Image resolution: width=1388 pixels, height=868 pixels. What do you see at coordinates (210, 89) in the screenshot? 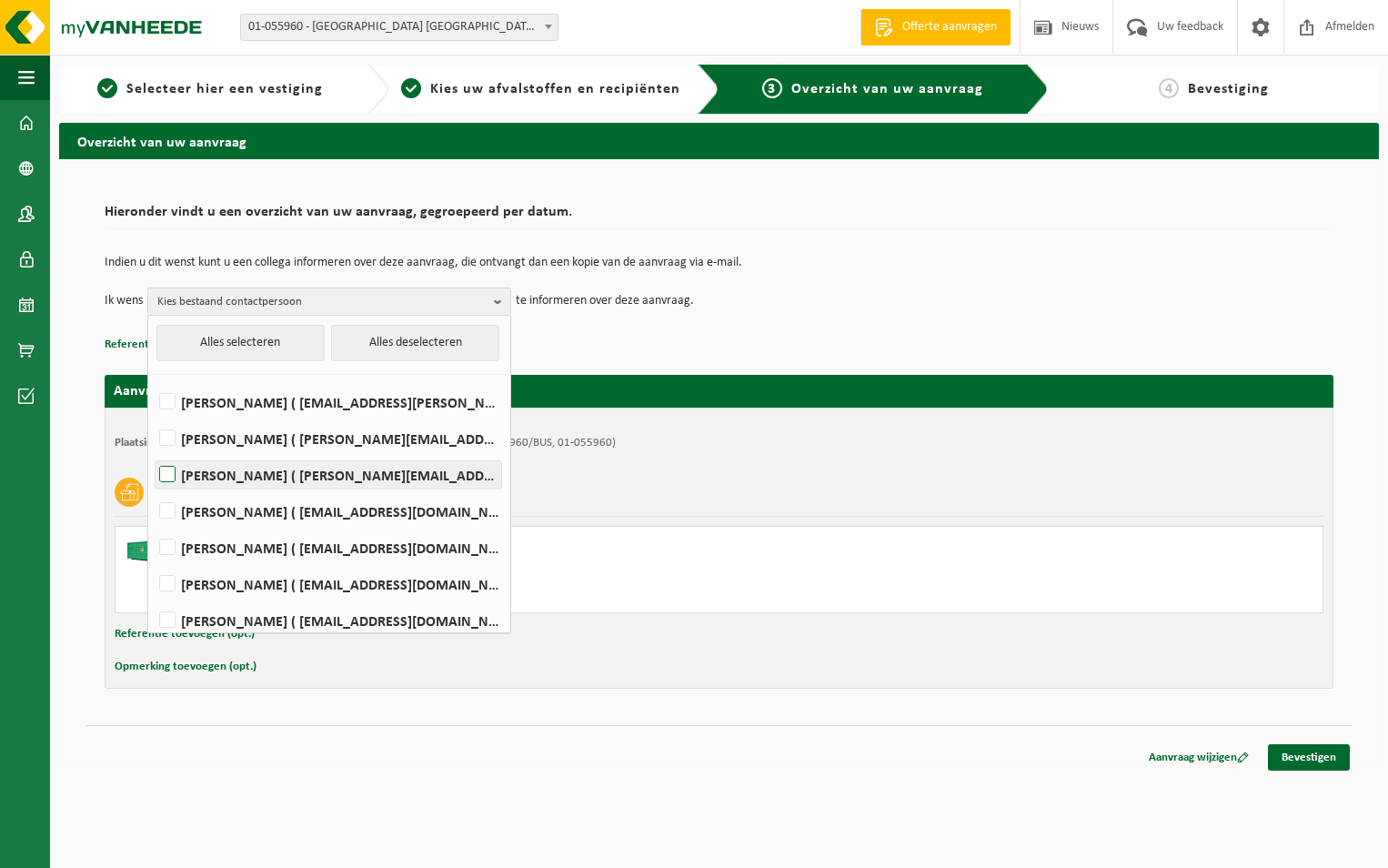
I see `a: 1Selecteer hier een vestiging` at bounding box center [210, 89].